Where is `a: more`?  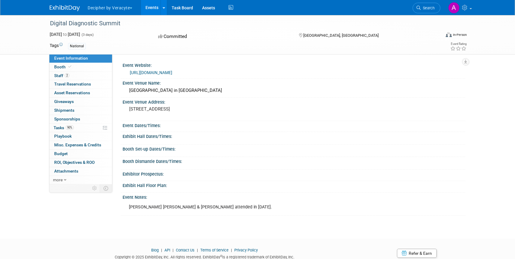
a: more is located at coordinates (81, 180).